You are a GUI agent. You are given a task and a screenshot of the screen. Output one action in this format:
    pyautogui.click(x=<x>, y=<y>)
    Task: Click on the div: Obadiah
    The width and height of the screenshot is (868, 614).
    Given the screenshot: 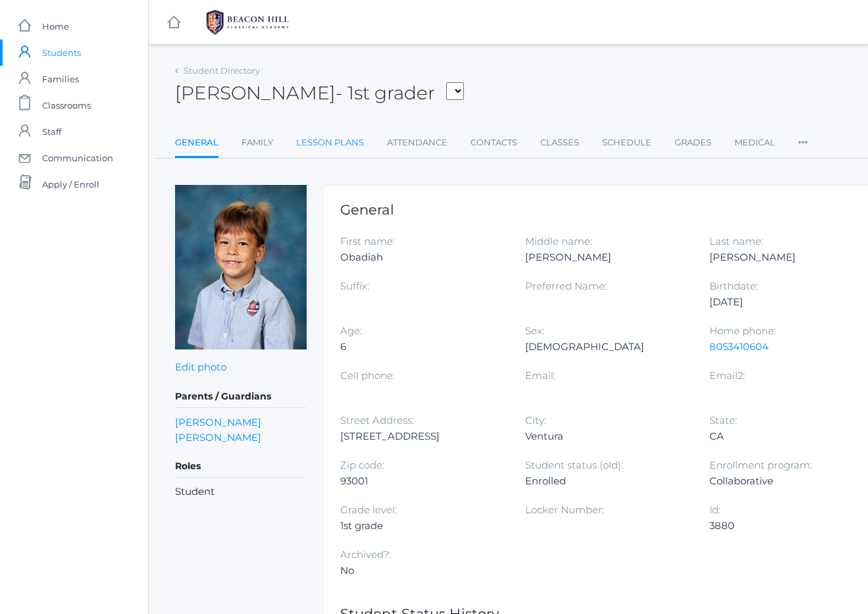 What is the action you would take?
    pyautogui.click(x=422, y=257)
    